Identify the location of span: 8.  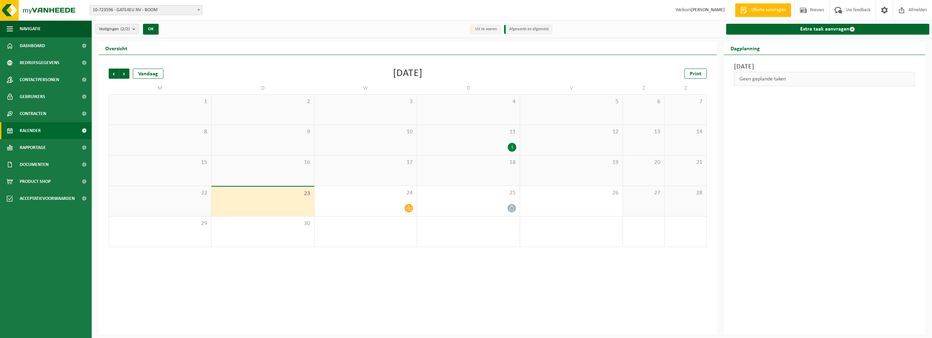
(160, 132).